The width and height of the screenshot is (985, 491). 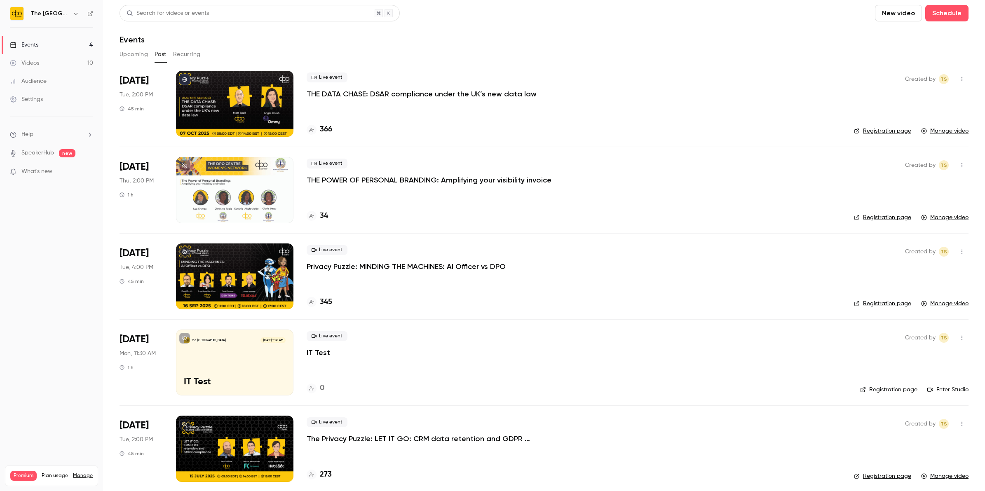 What do you see at coordinates (28, 81) in the screenshot?
I see `div: Audience` at bounding box center [28, 81].